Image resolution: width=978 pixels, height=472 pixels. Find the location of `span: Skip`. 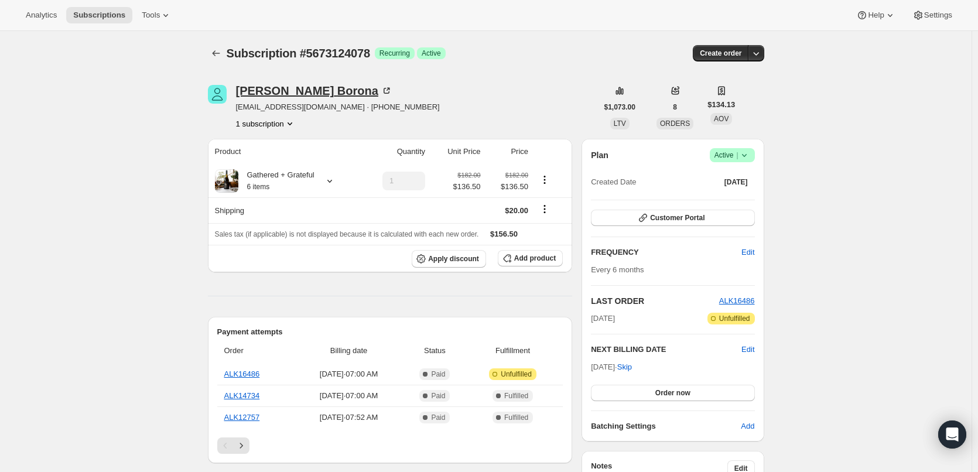

span: Skip is located at coordinates (624, 367).